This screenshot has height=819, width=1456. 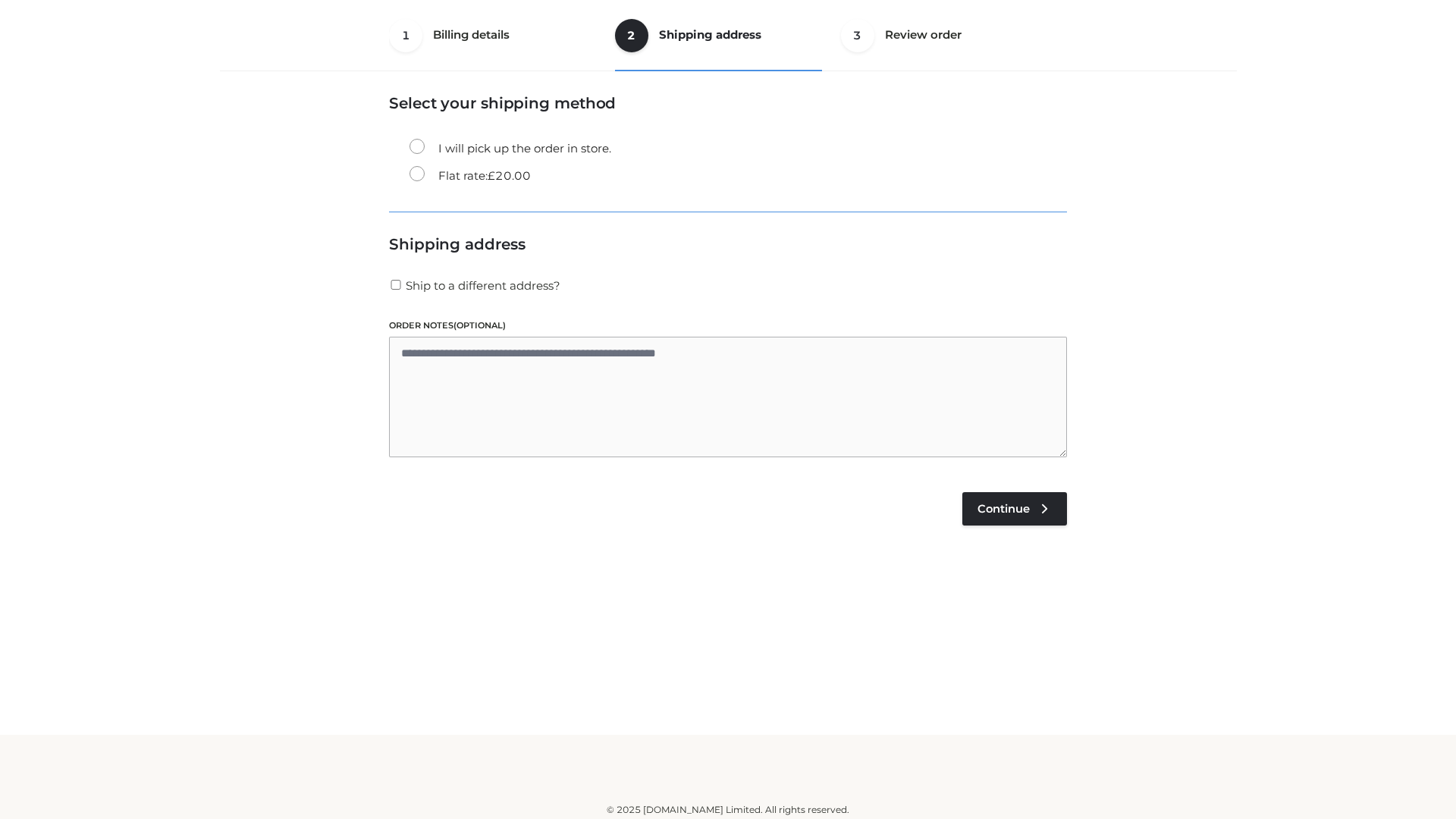 I want to click on span: Ship to a different address?, so click(x=483, y=285).